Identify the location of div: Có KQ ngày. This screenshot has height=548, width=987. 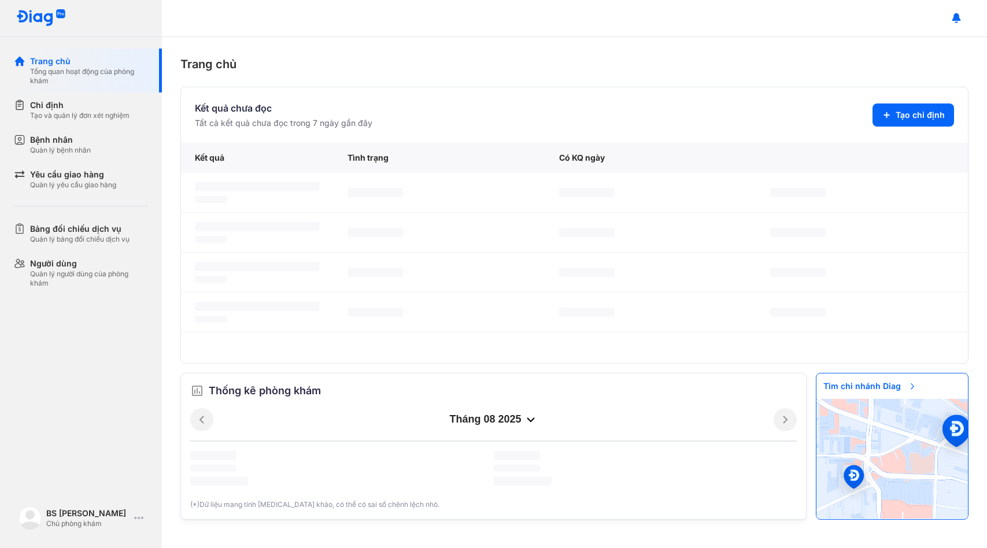
(651, 158).